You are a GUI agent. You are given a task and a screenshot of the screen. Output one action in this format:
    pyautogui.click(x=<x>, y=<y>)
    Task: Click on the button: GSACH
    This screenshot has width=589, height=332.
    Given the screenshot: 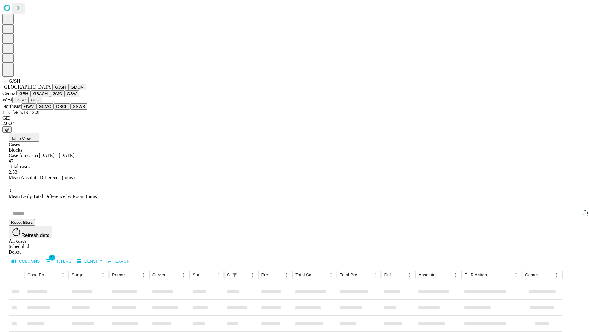 What is the action you would take?
    pyautogui.click(x=40, y=93)
    